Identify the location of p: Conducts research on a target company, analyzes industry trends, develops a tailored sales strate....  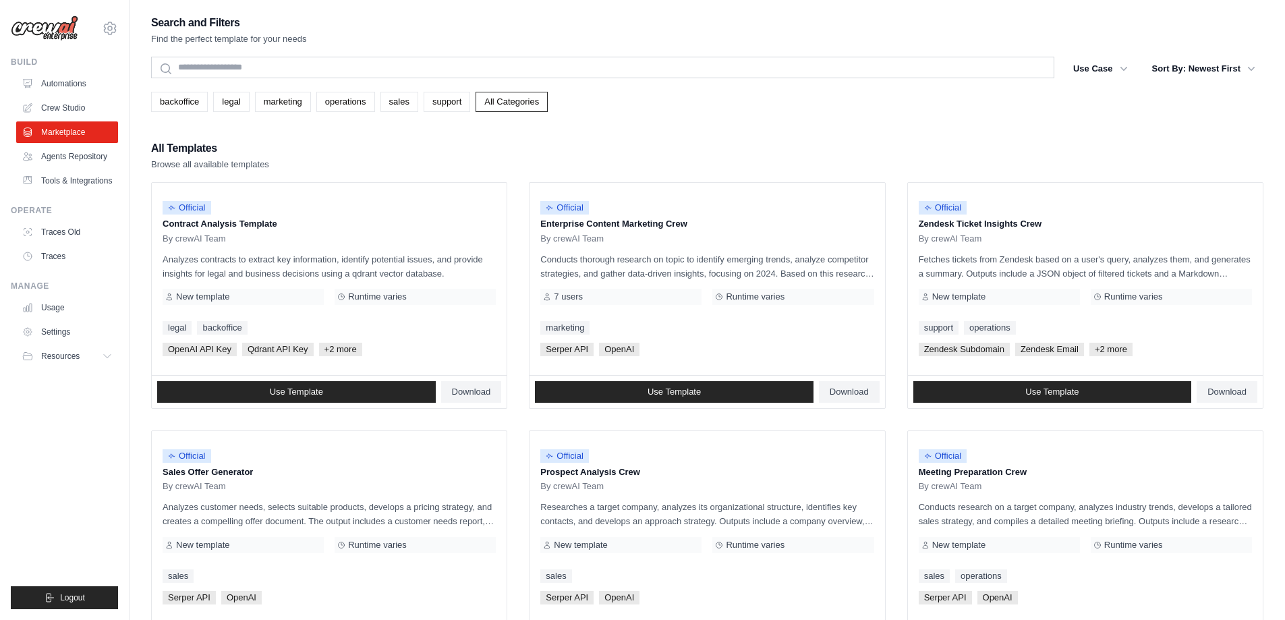
(1085, 514).